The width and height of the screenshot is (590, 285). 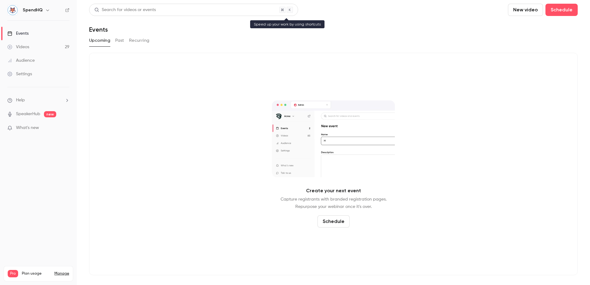 I want to click on p: Create your next event, so click(x=334, y=191).